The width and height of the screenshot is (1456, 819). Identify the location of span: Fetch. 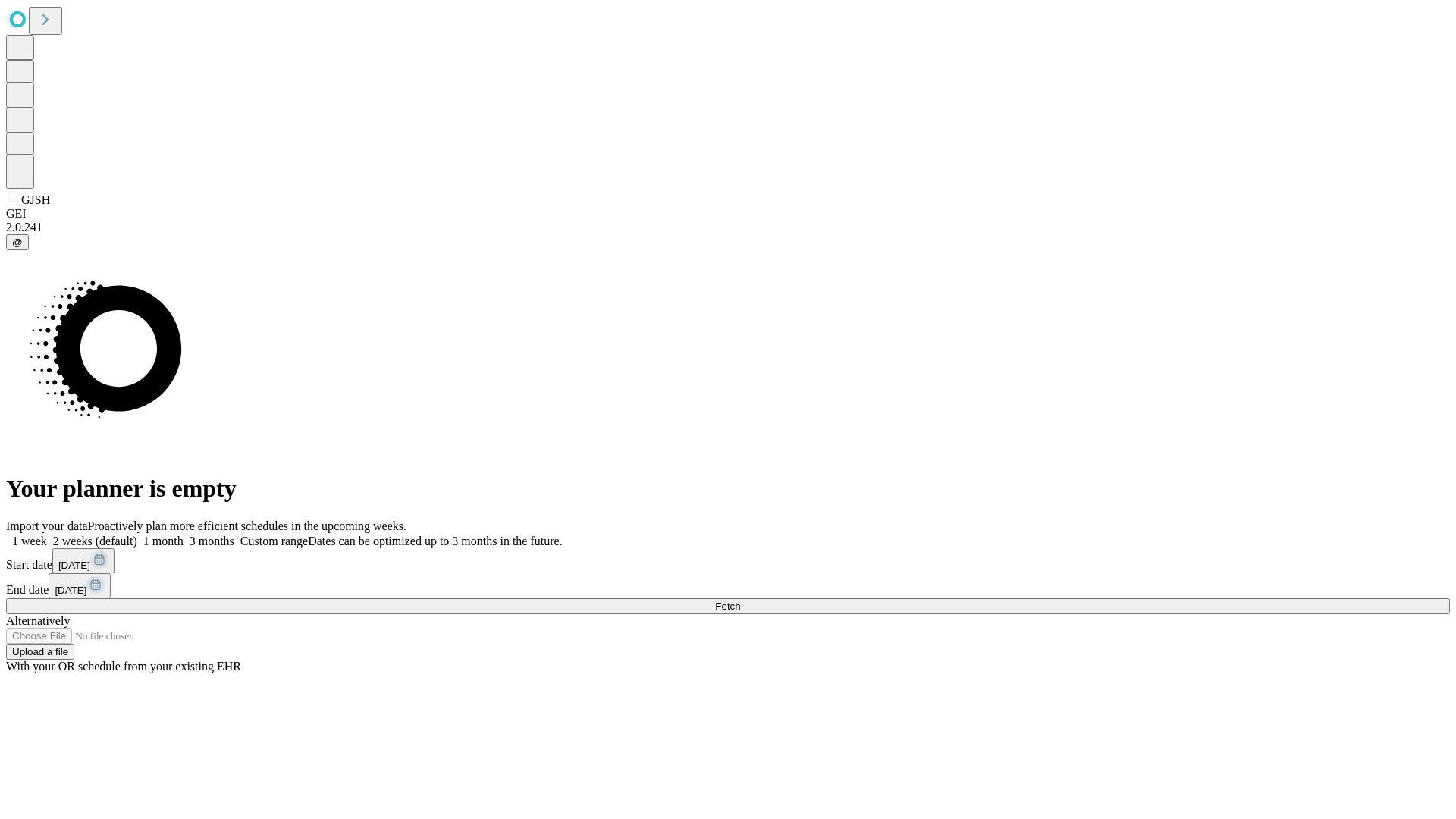
(727, 606).